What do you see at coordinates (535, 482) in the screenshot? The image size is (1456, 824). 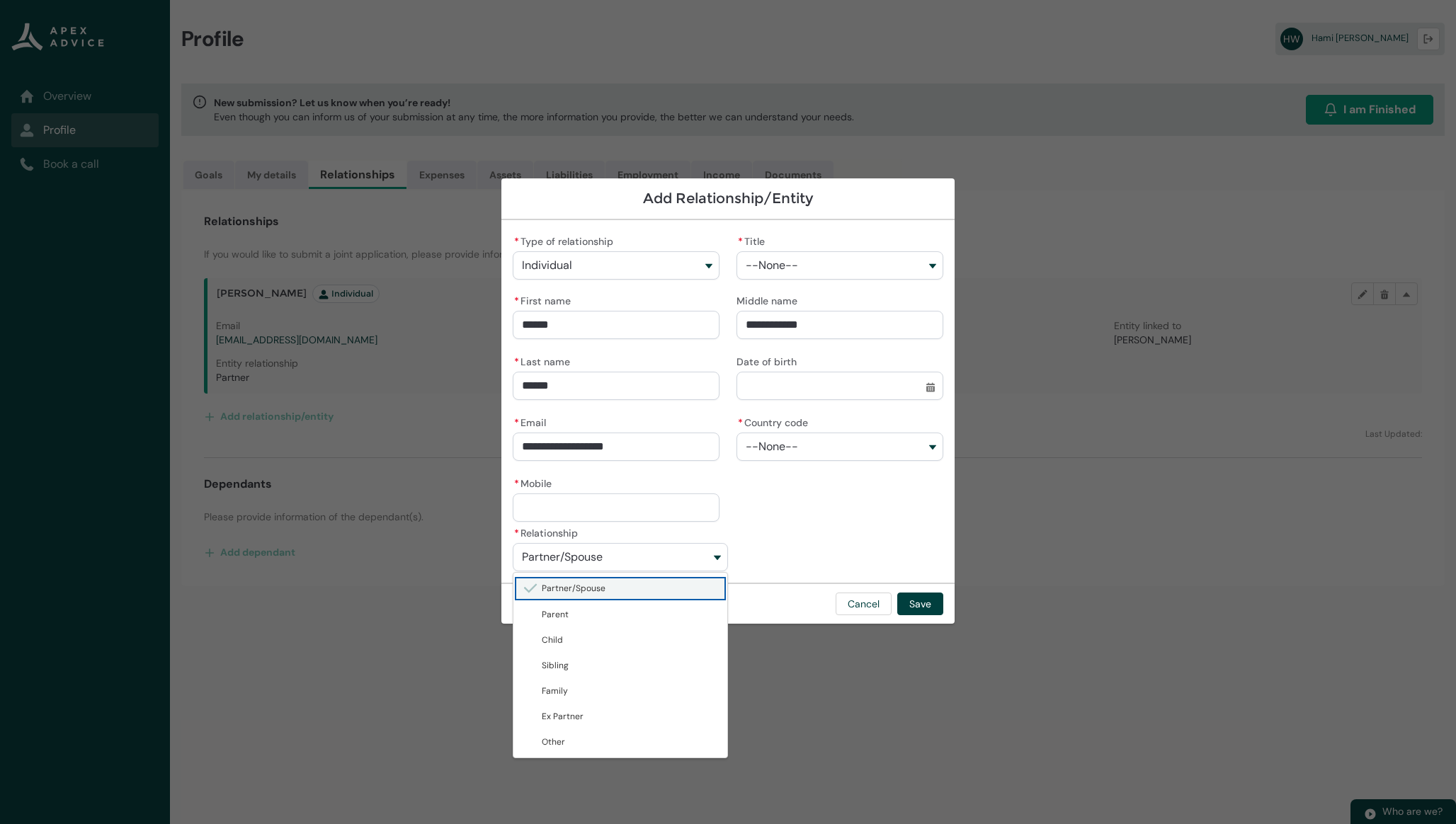 I see `label: Mobile` at bounding box center [535, 482].